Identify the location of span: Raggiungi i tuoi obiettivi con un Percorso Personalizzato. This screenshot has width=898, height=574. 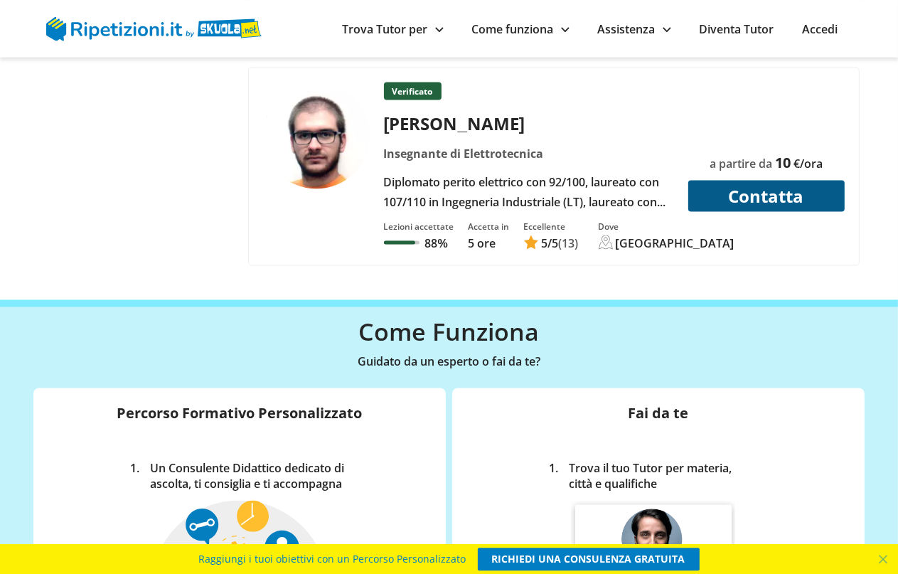
(333, 559).